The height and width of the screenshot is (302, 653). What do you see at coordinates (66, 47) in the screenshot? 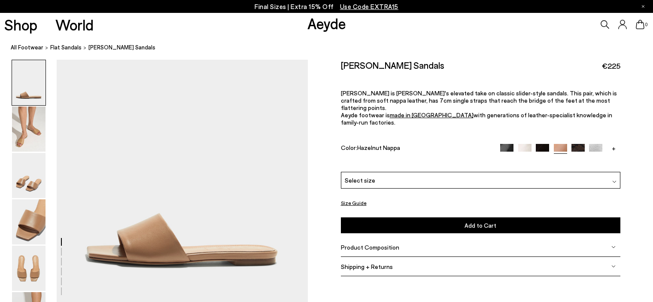
I see `span: Flat Sandals` at bounding box center [66, 47].